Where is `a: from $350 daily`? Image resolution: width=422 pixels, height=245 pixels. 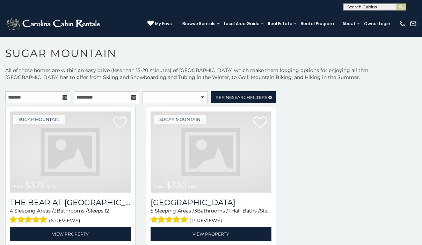 a: from $350 daily is located at coordinates (211, 152).